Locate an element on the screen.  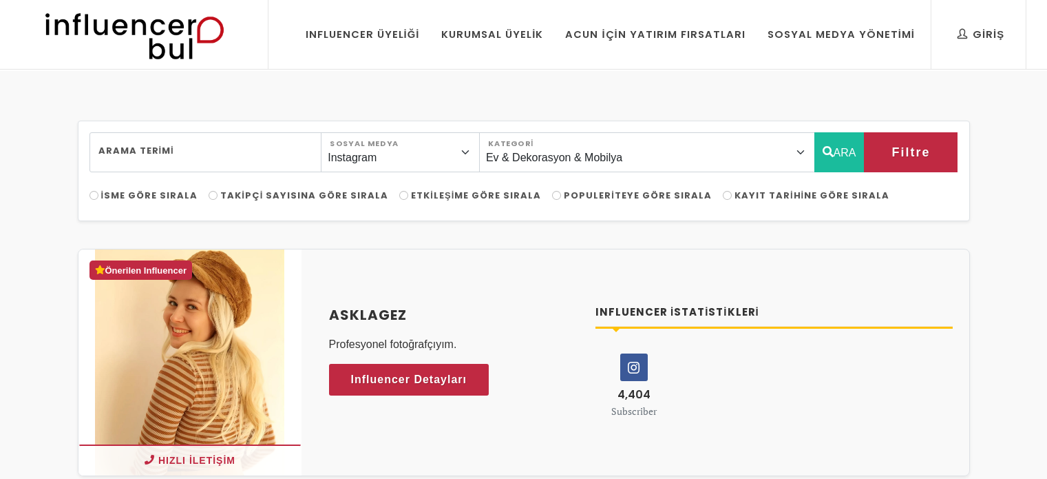
input: İsme Göre Sırala is located at coordinates (94, 195).